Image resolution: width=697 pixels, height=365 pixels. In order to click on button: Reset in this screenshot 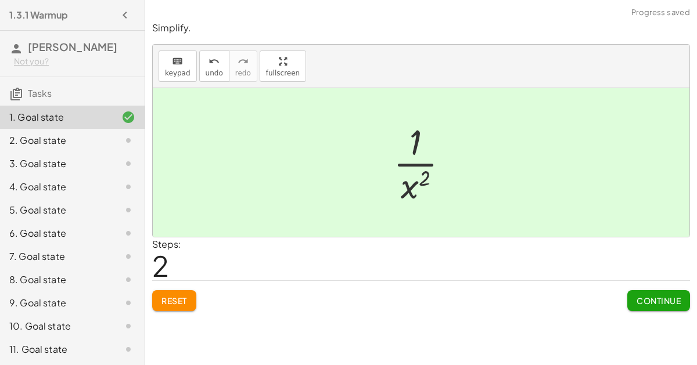, I will do `click(174, 301)`.